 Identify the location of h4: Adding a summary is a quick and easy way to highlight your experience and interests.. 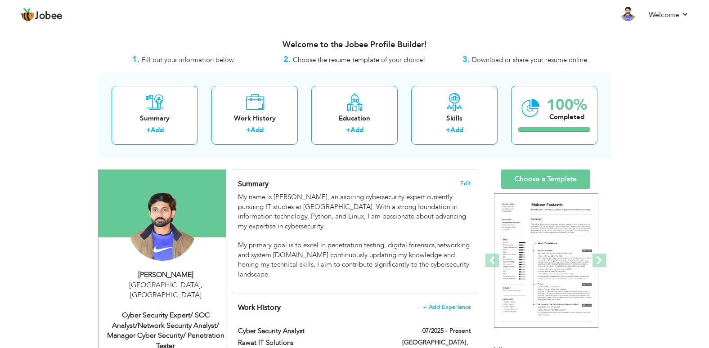
(354, 184).